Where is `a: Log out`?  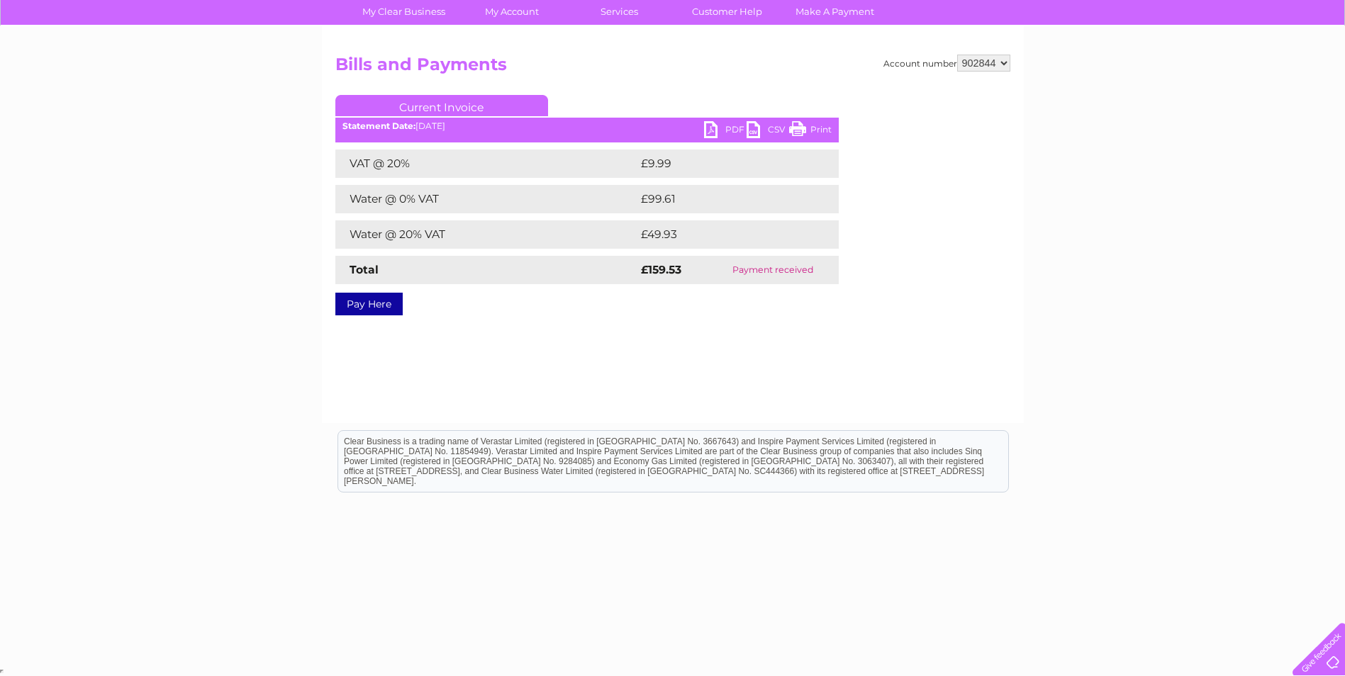
a: Log out is located at coordinates (1314, 65).